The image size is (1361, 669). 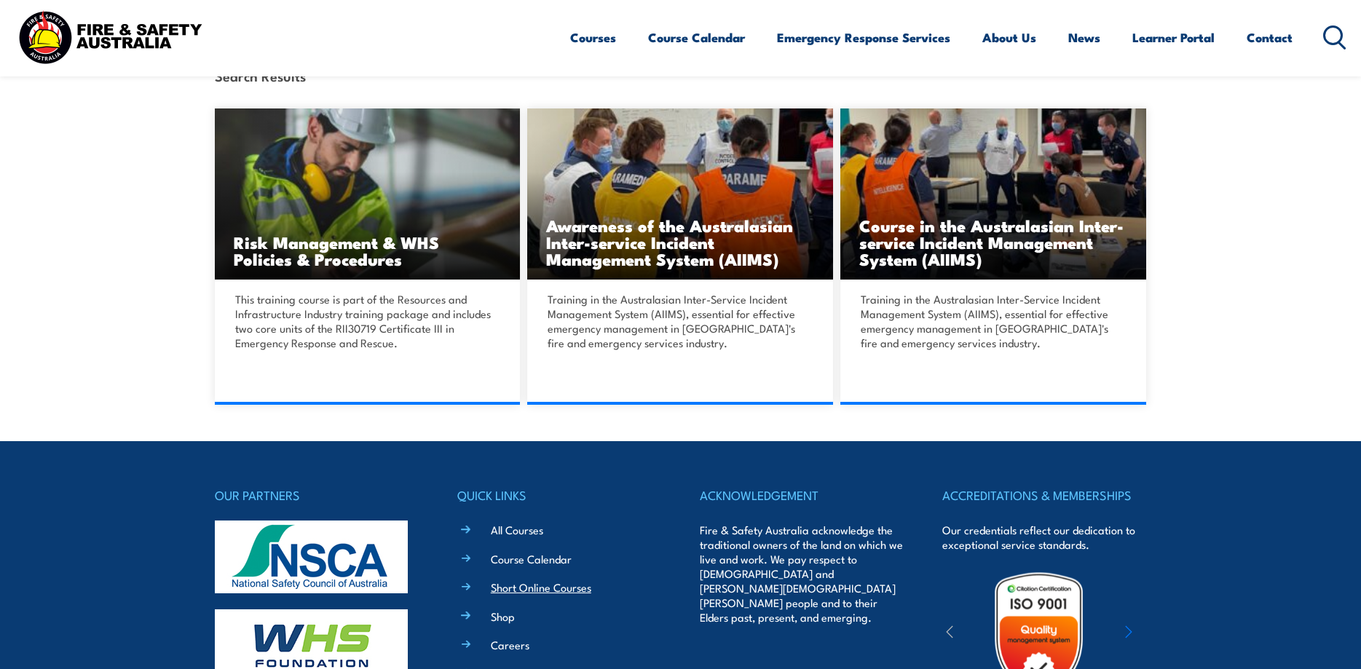 I want to click on h3: Risk Management & WHS Policies & Procedures, so click(x=368, y=251).